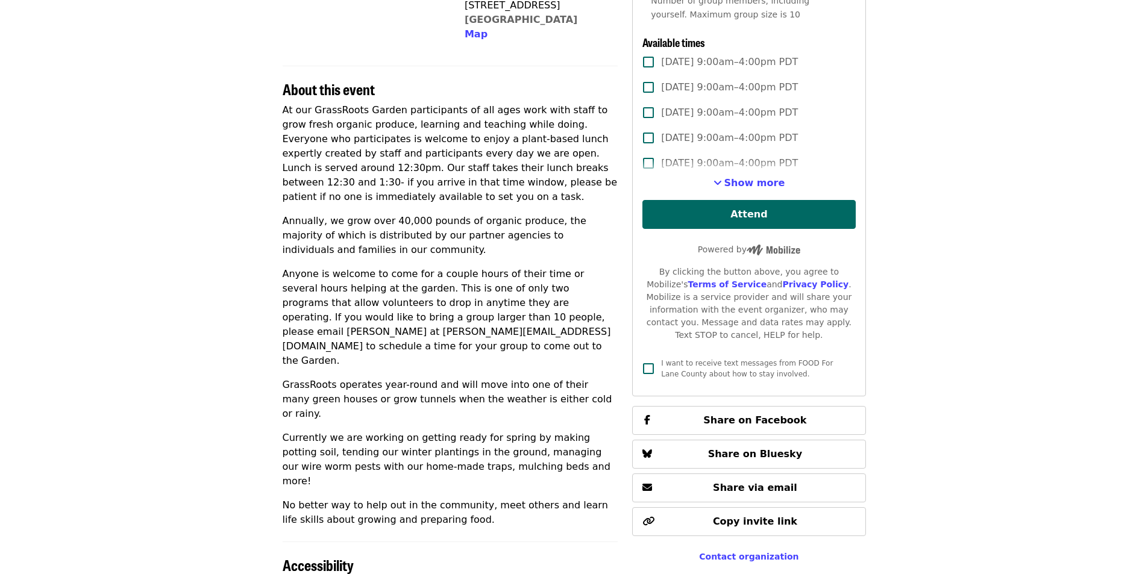  I want to click on button: Copy invite link, so click(748, 522).